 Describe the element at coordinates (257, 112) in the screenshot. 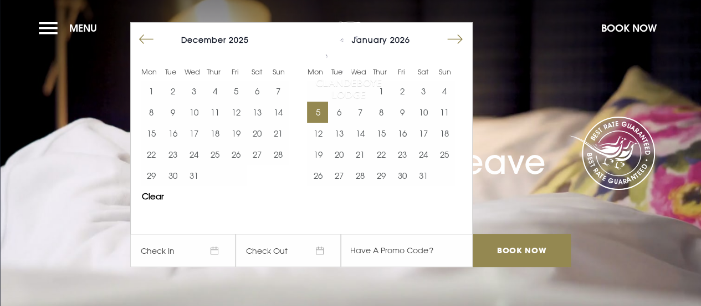

I see `td: Choose Saturday, December 13, 2025 as your start date.` at that location.